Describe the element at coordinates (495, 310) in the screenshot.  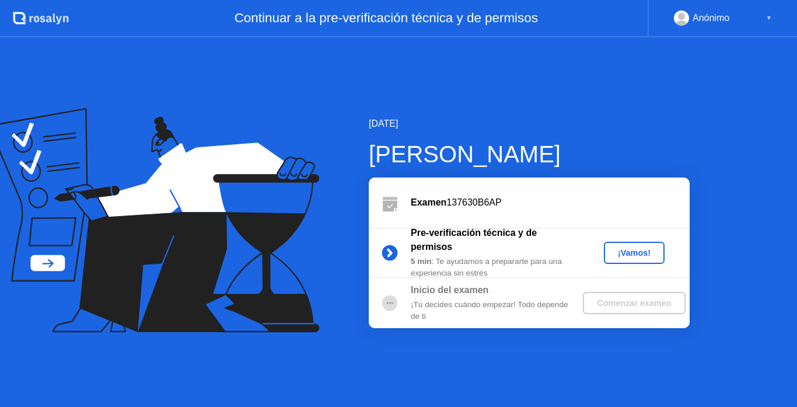
I see `div: ¡Tú decides cuándo empezar! Todo depende de ti` at that location.